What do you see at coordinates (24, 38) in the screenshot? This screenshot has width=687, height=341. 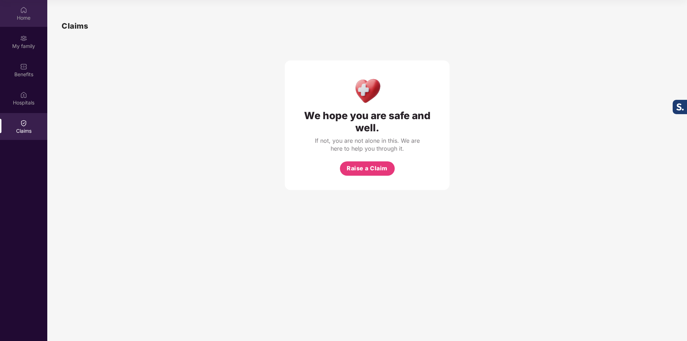 I see `img: svg+xml;base64,PHN2ZyB3aWR0aD0iMjAiIGhlaWdodD0iMjAiIHZpZXdCb3g9IjAgMCAyMCAyMCIgZmlsbD0ibm9uZSIgeG...` at bounding box center [24, 38].